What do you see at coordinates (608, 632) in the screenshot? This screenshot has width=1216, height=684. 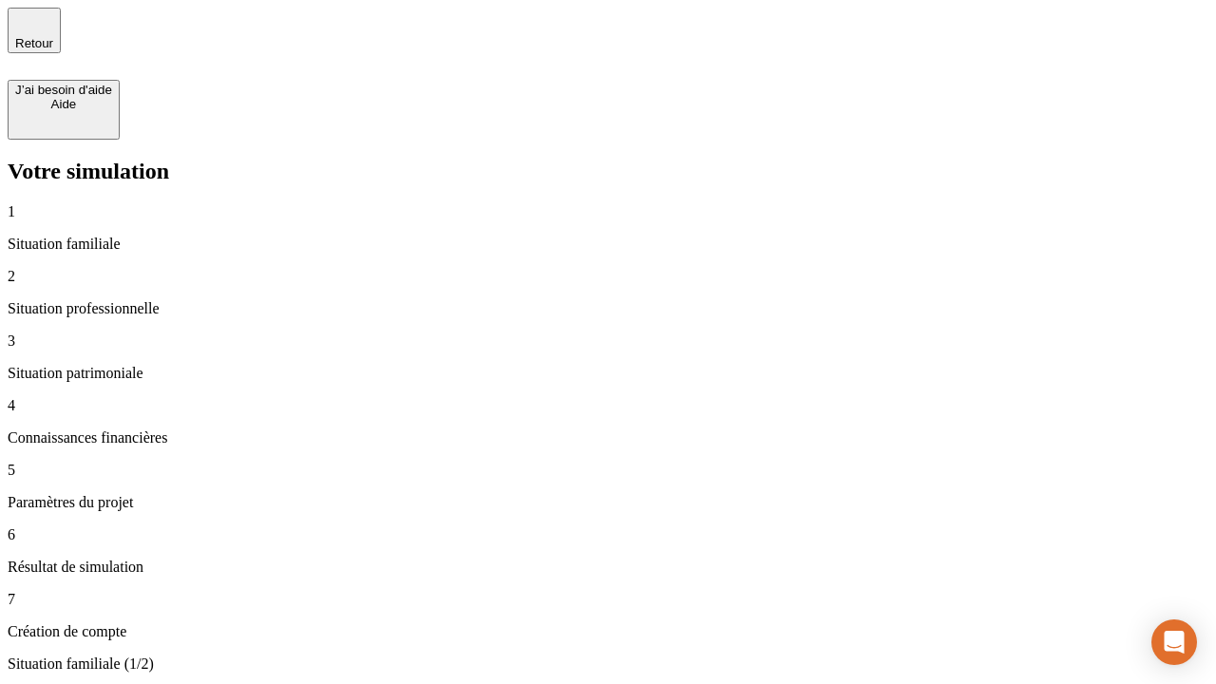 I see `p: Création de compte` at bounding box center [608, 632].